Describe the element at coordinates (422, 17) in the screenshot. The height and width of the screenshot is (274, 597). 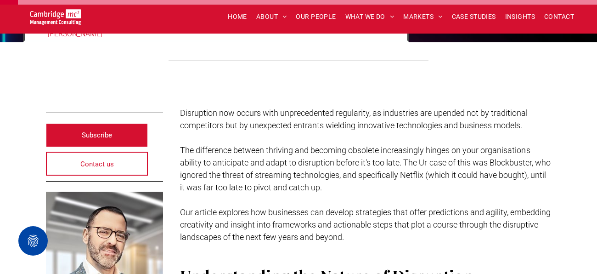
I see `a: MARKETS` at that location.